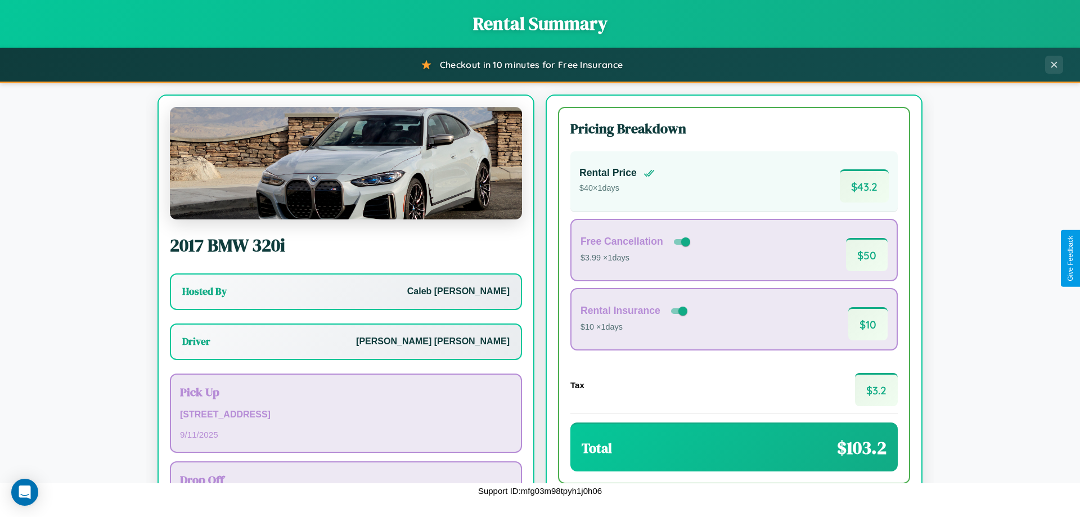 Image resolution: width=1080 pixels, height=517 pixels. I want to click on h4: Rental Price, so click(608, 173).